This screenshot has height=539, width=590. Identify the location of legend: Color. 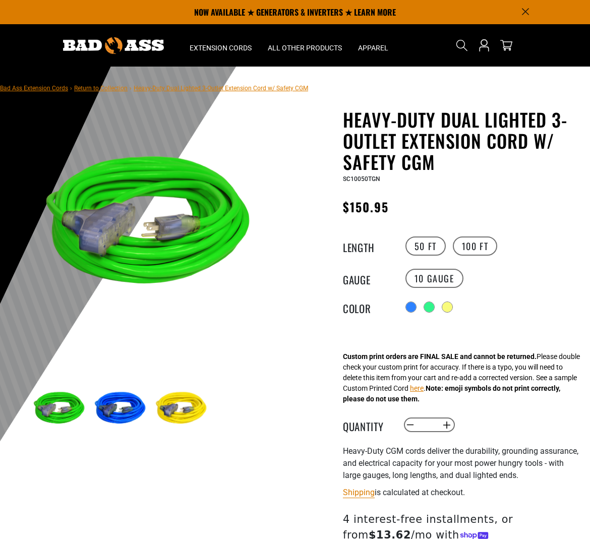
(368, 307).